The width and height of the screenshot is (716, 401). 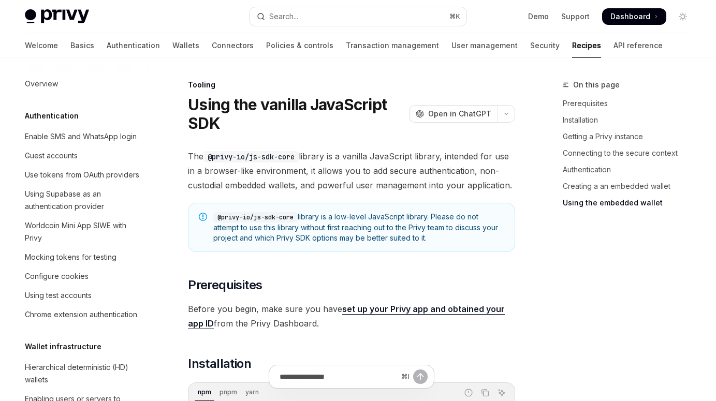 I want to click on div: Configure cookies, so click(x=56, y=277).